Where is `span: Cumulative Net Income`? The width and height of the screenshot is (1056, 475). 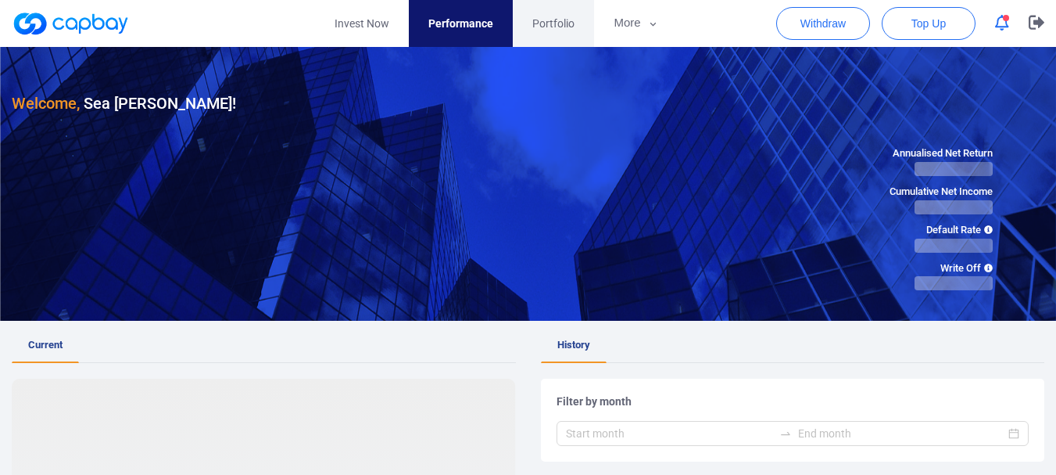 span: Cumulative Net Income is located at coordinates (941, 192).